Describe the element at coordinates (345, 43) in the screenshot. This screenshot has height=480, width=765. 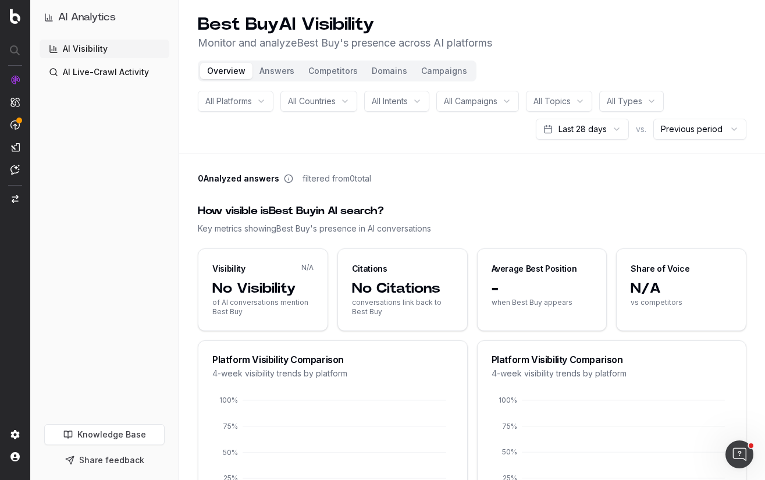
I see `p: Monitor and analyze Best Buy 's presence across AI platforms` at that location.